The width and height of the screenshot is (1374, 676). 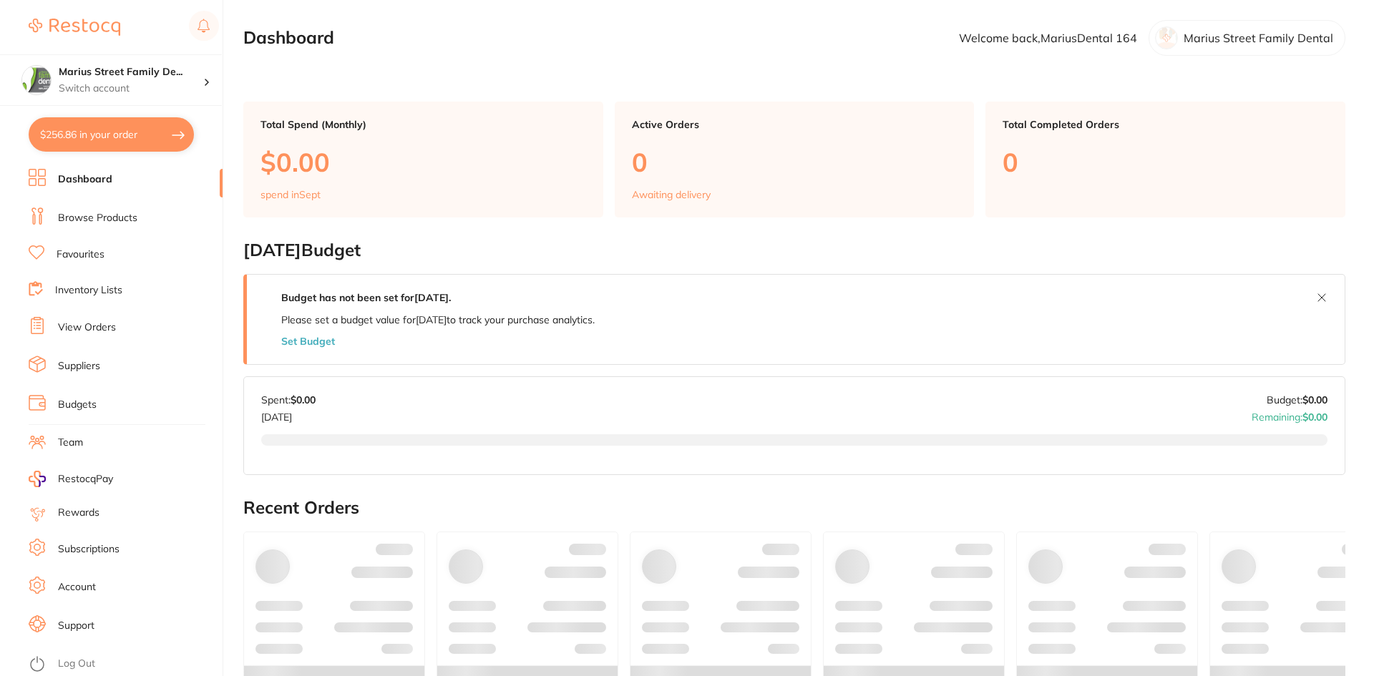 What do you see at coordinates (74, 27) in the screenshot?
I see `img: Restocq Logo` at bounding box center [74, 27].